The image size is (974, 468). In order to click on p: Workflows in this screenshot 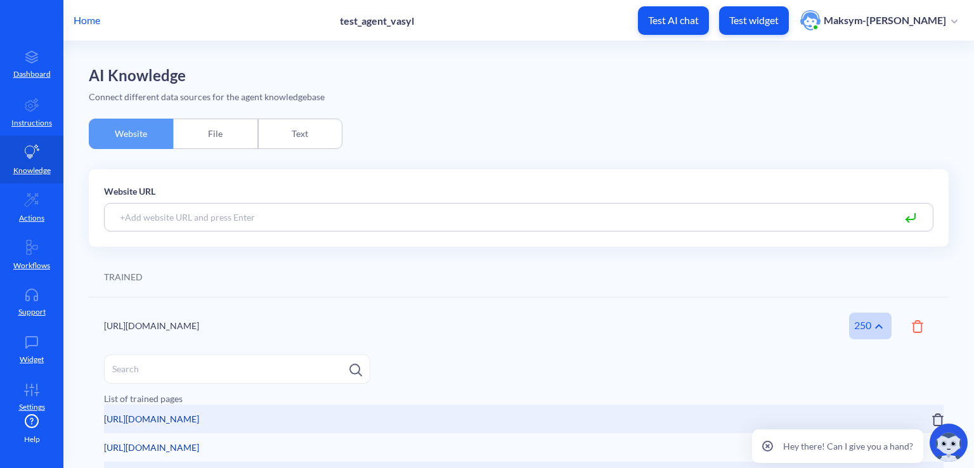, I will do `click(32, 266)`.